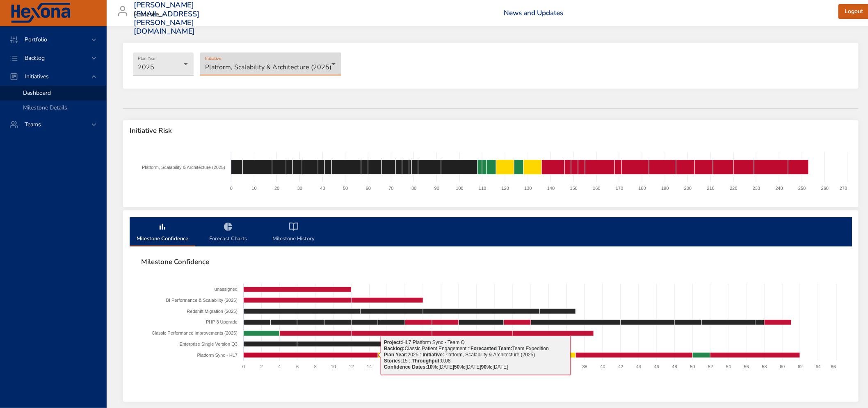  Describe the element at coordinates (531, 367) in the screenshot. I see `text: 32` at that location.